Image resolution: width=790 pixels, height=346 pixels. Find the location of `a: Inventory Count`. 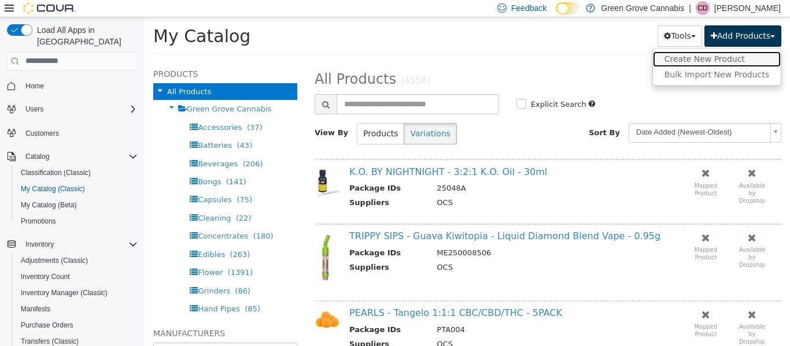

a: Inventory Count is located at coordinates (45, 277).